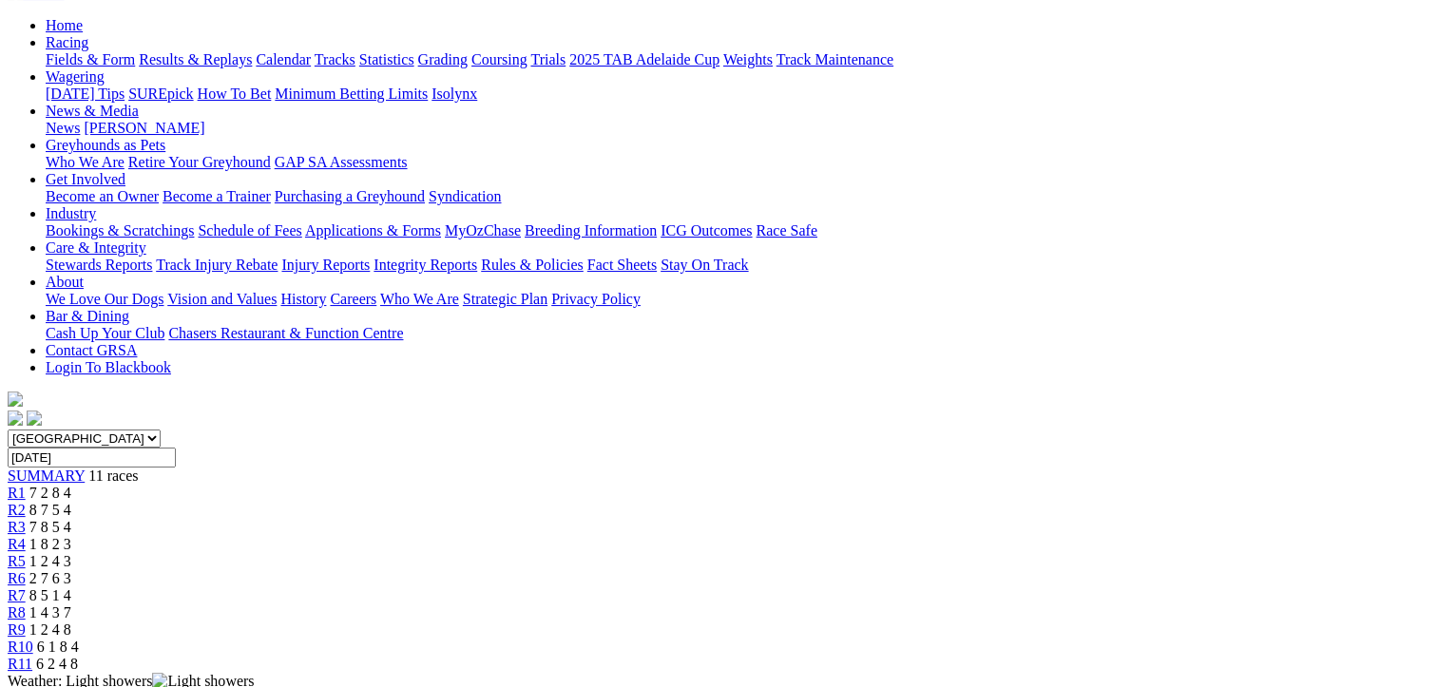 The image size is (1438, 687). What do you see at coordinates (20, 664) in the screenshot?
I see `span: R11` at bounding box center [20, 664].